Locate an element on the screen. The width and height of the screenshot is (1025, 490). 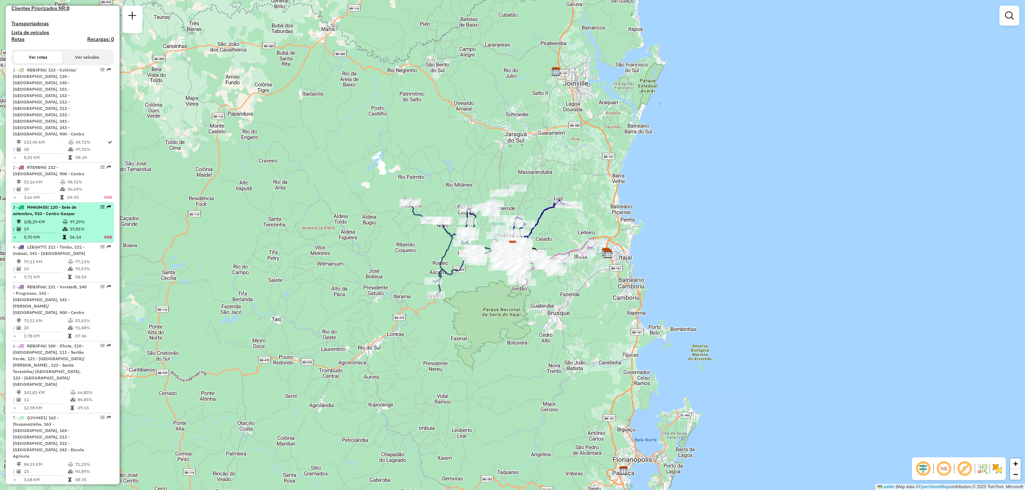
td: 84,85% is located at coordinates (94, 400).